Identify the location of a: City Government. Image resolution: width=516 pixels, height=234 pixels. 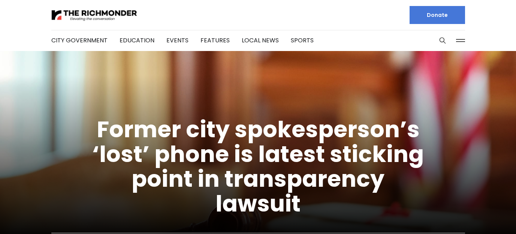
(79, 40).